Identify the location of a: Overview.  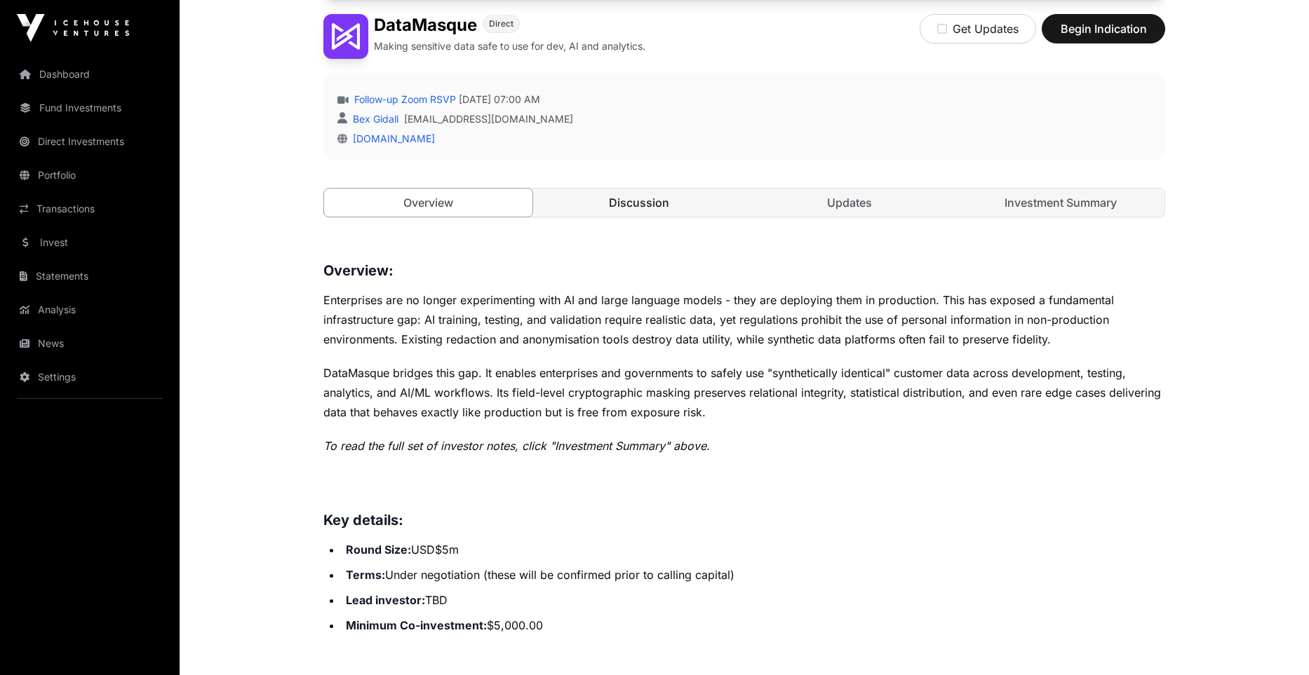
(428, 203).